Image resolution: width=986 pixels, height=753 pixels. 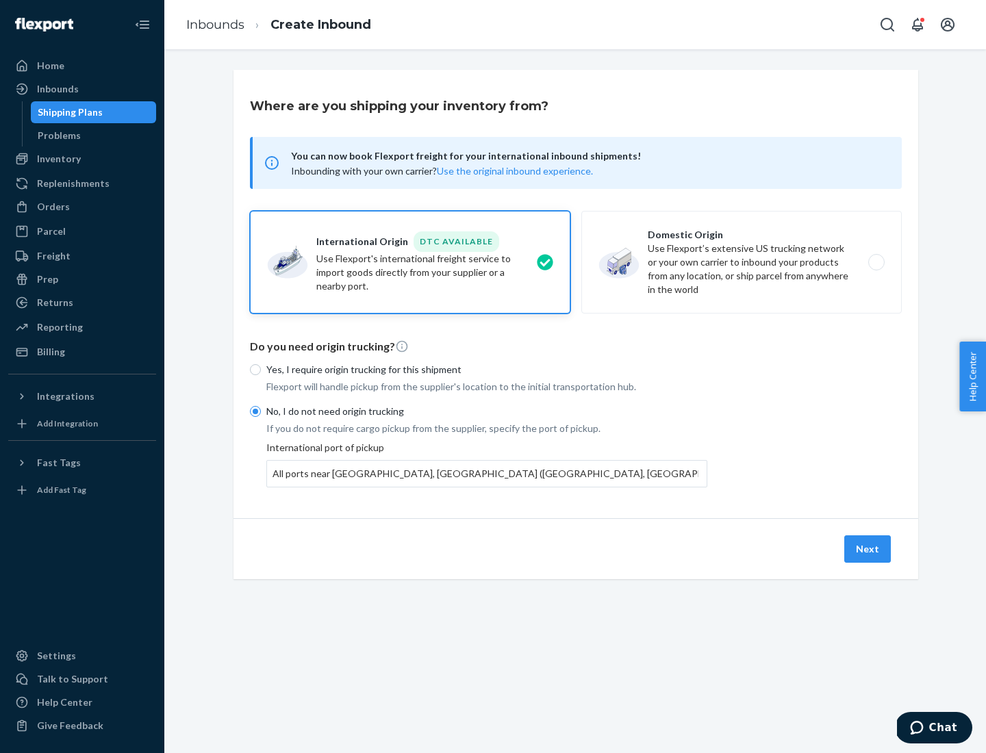 I want to click on div: International port of pickup, so click(x=487, y=464).